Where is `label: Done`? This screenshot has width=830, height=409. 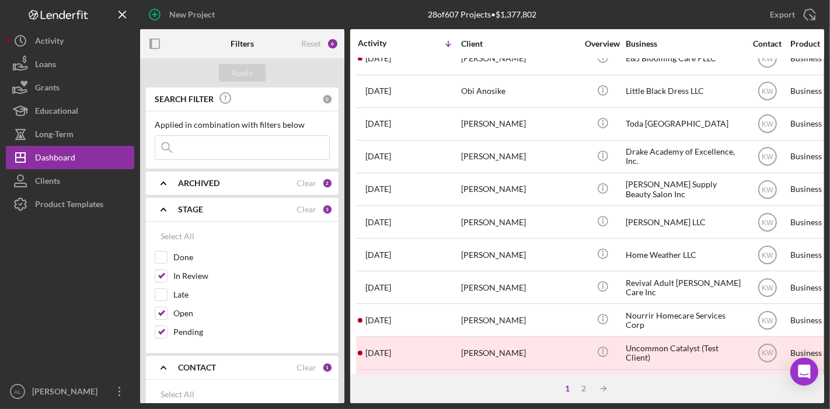 label: Done is located at coordinates (252, 257).